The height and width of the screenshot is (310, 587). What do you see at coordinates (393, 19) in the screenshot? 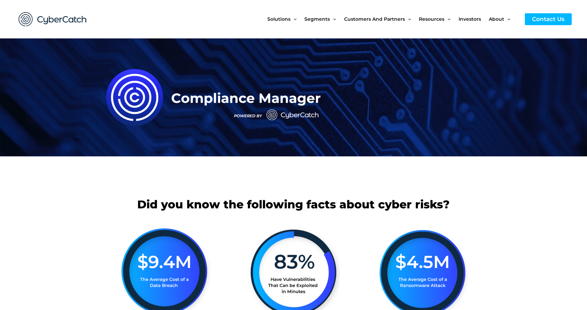
I see `nav: Site Navigation: New Main Menu` at bounding box center [393, 19].